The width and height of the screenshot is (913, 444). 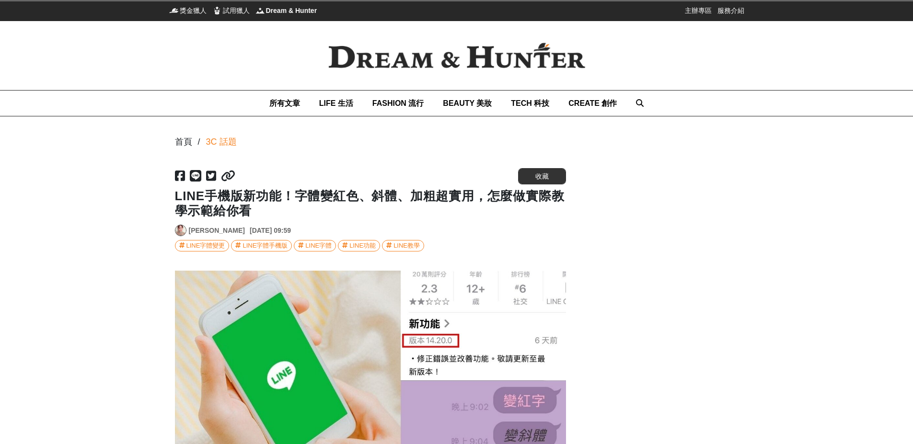 What do you see at coordinates (217, 11) in the screenshot?
I see `img: 試用獵人` at bounding box center [217, 11].